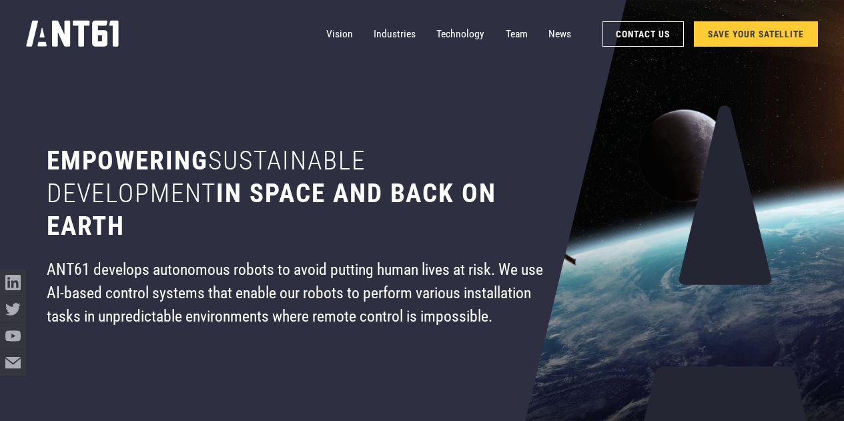  I want to click on a: Technology, so click(461, 33).